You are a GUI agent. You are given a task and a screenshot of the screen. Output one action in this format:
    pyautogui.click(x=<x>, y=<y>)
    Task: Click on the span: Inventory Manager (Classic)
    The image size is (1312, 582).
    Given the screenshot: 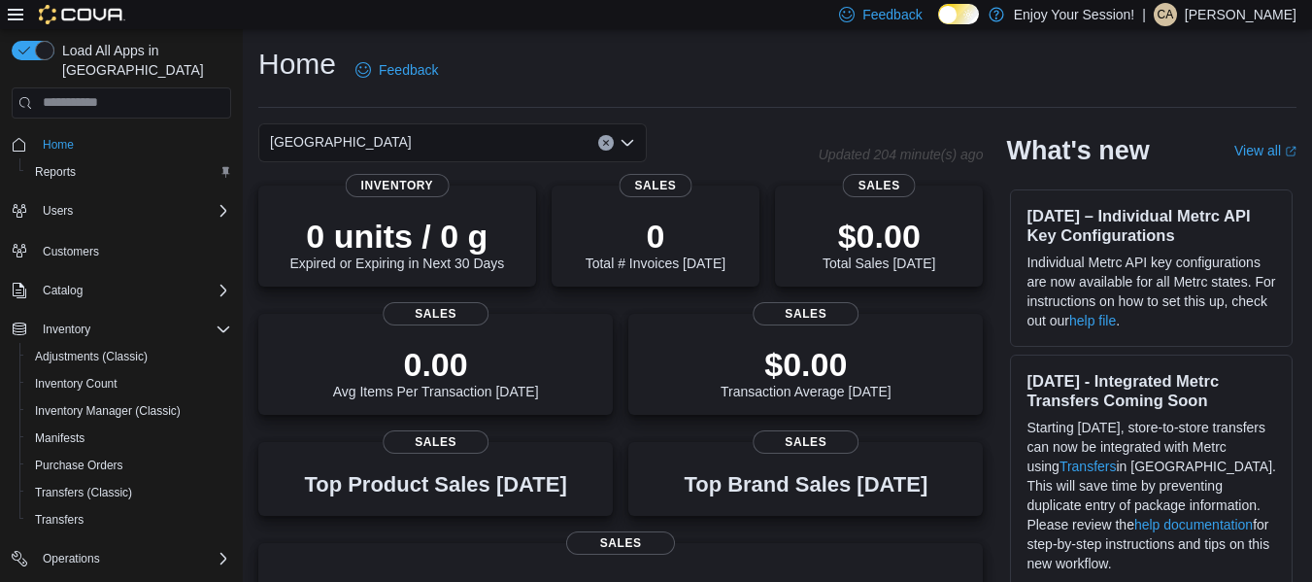 What is the action you would take?
    pyautogui.click(x=108, y=411)
    